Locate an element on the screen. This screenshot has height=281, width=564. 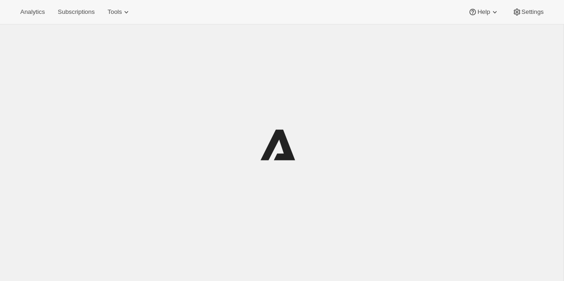
span: Settings is located at coordinates (533, 12).